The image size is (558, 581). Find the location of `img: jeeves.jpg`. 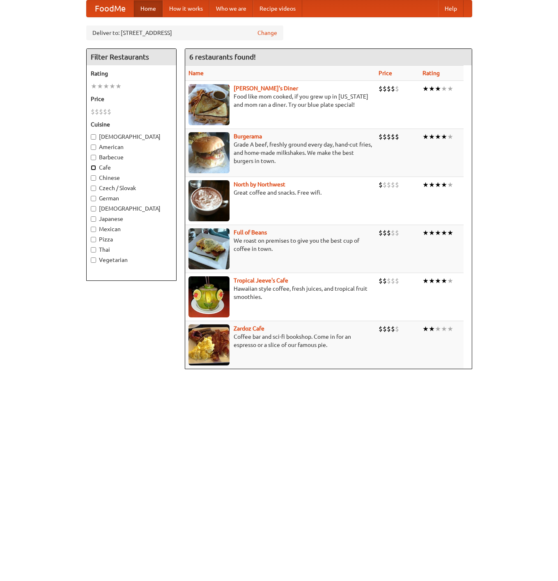

img: jeeves.jpg is located at coordinates (209, 297).